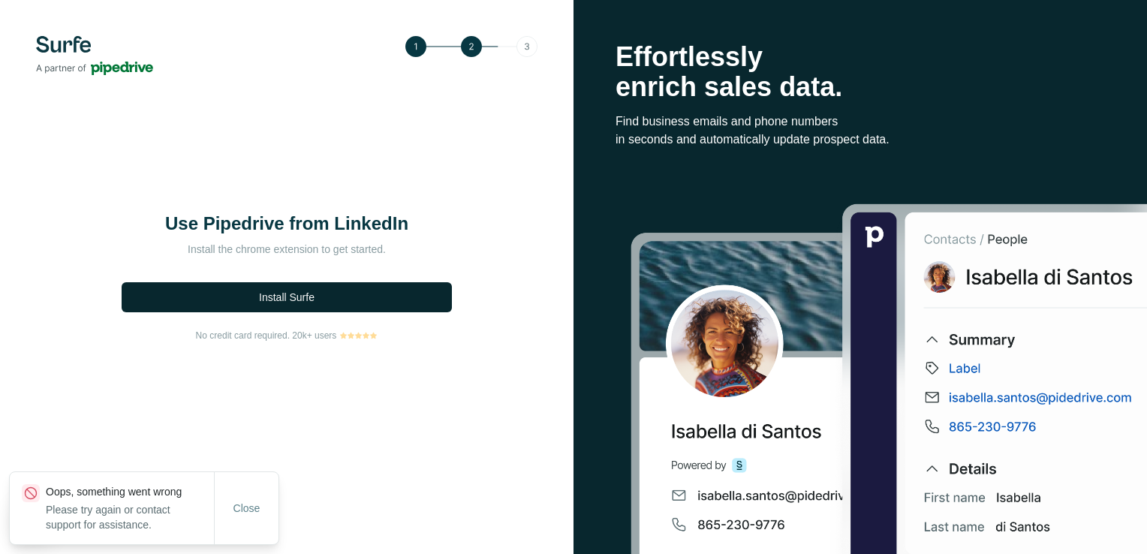  I want to click on img: Step 2, so click(471, 47).